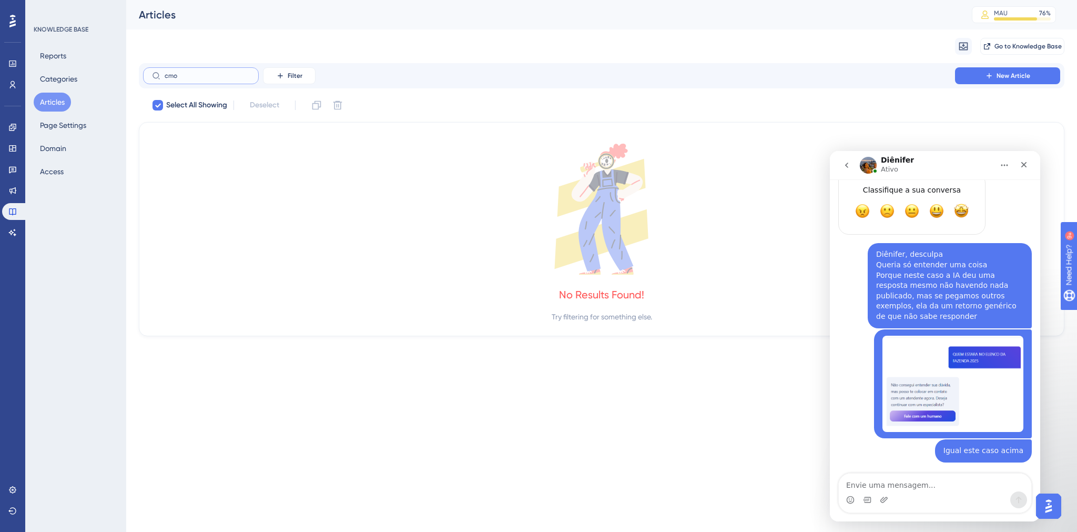 The image size is (1077, 532). Describe the element at coordinates (52, 171) in the screenshot. I see `button: Access` at that location.